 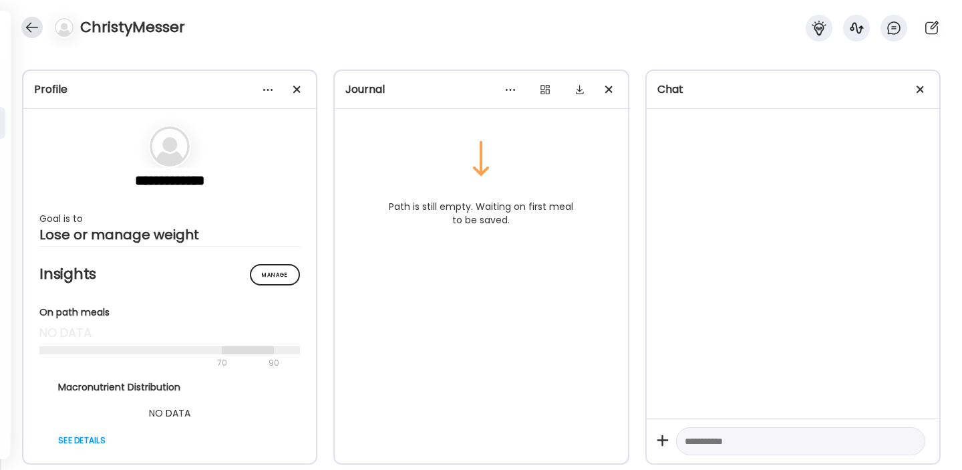 What do you see at coordinates (275, 275) in the screenshot?
I see `div: Manage` at bounding box center [275, 275].